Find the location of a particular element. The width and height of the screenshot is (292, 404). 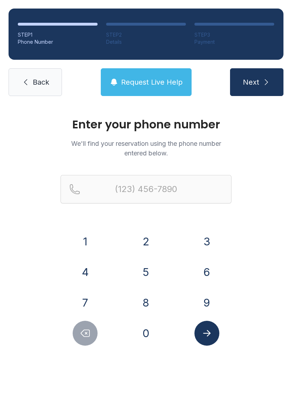

button: Submit lookup form is located at coordinates (207, 334).